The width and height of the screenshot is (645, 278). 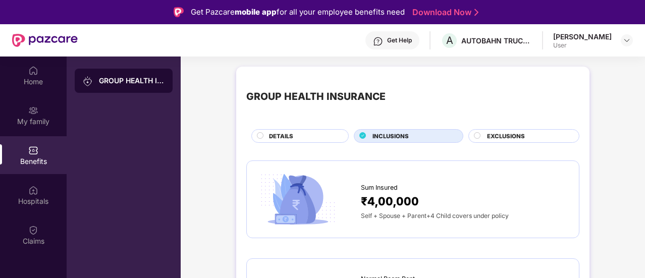 I want to click on a: Download Now, so click(x=444, y=12).